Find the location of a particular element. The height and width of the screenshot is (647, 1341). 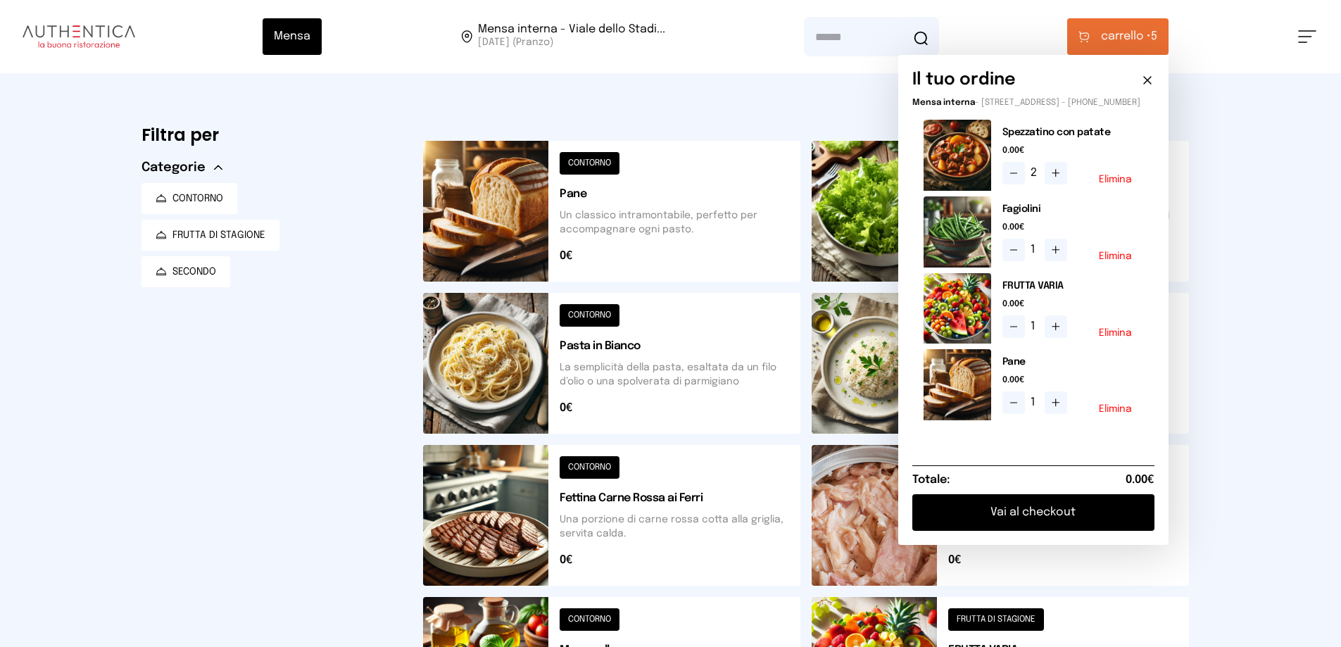

h6: Totale: is located at coordinates (930, 480).